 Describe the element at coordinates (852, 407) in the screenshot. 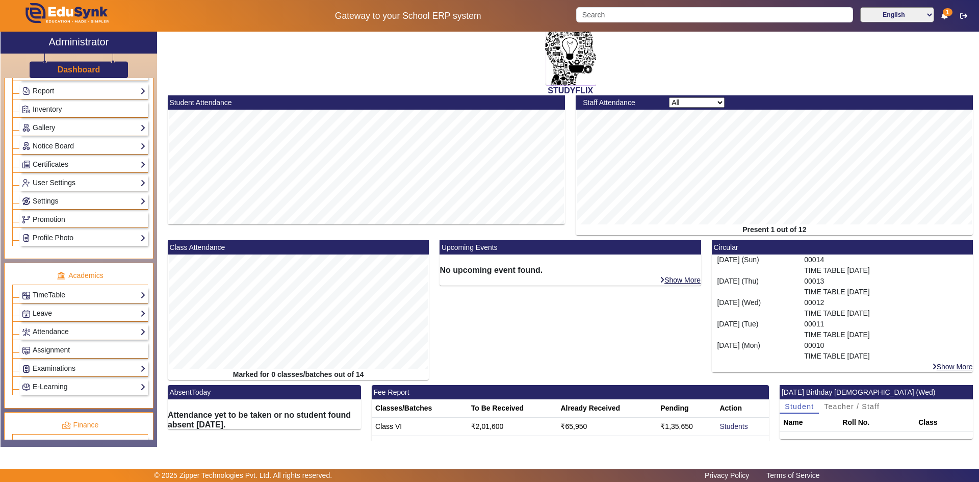

I see `span: Teacher / Staff` at that location.